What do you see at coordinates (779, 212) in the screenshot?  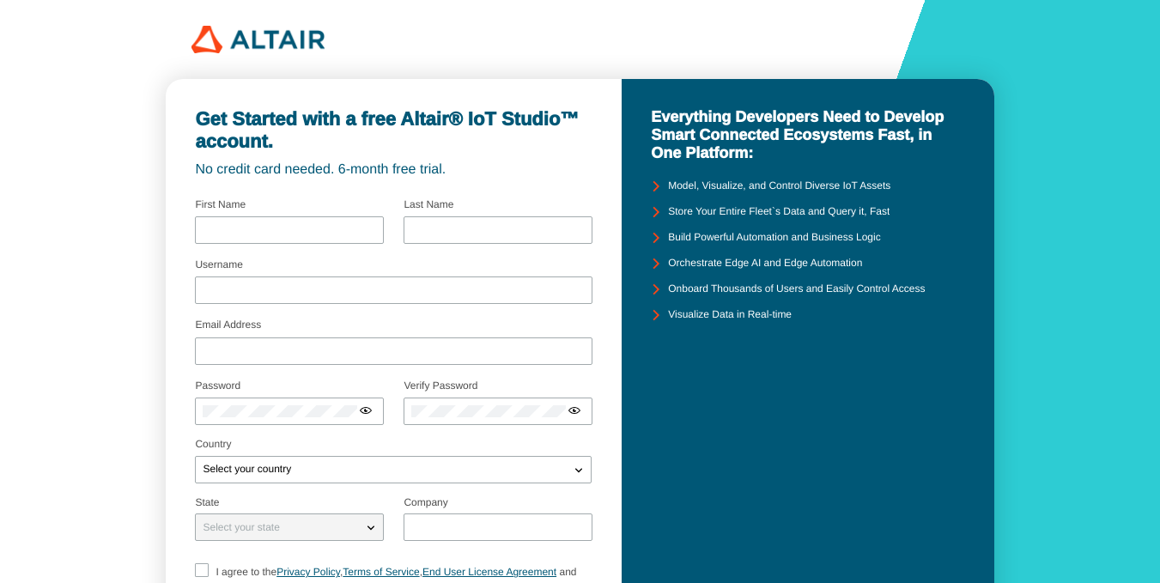 I see `unity-typography: Store Your Entire Fleet`s Data and Query it, Fast` at bounding box center [779, 212].